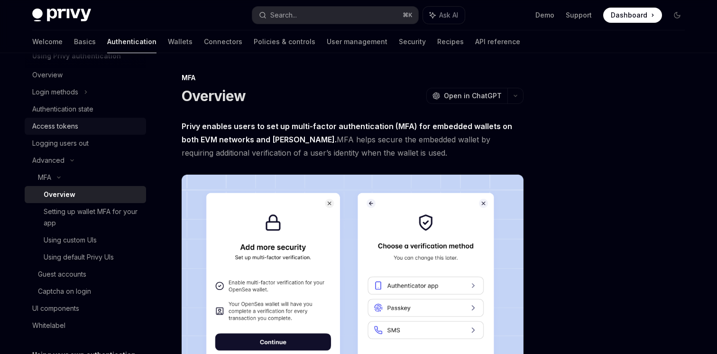  Describe the element at coordinates (408, 15) in the screenshot. I see `span: ⌘ K` at that location.